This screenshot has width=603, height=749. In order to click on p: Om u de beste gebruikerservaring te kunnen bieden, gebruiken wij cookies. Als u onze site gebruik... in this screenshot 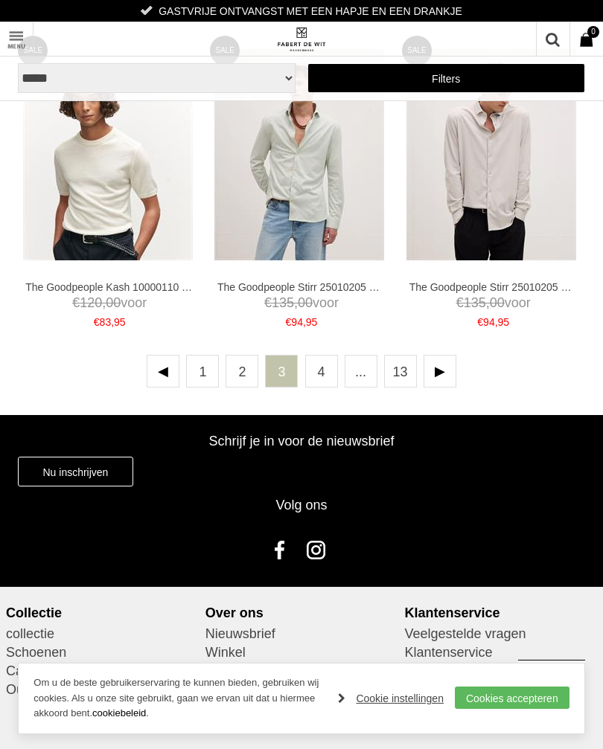, I will do `click(178, 699)`.